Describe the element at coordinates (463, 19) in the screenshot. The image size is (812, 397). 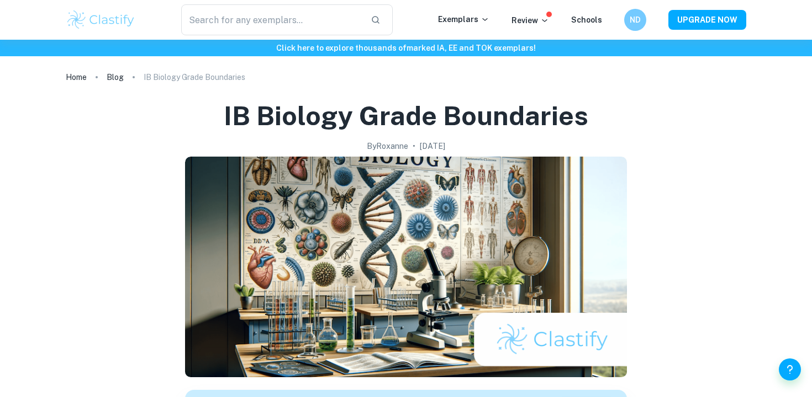
I see `p: Exemplars` at that location.